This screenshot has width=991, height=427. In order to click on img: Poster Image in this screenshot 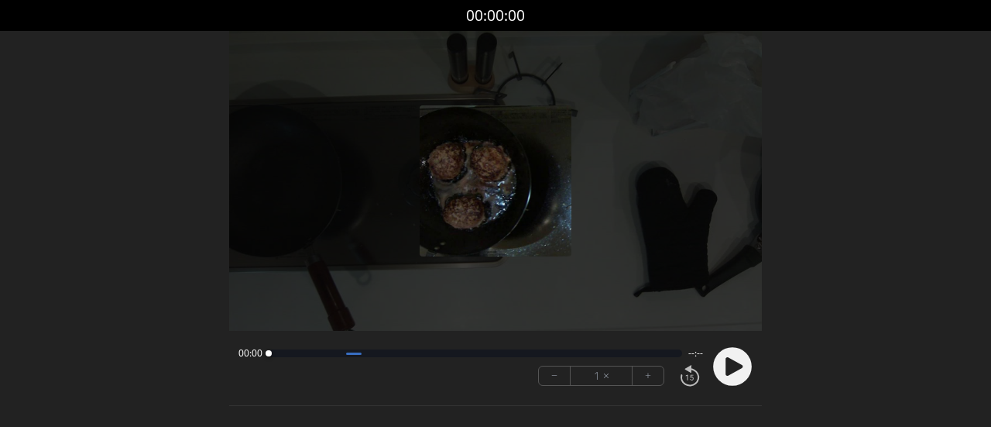, I will do `click(495, 180)`.